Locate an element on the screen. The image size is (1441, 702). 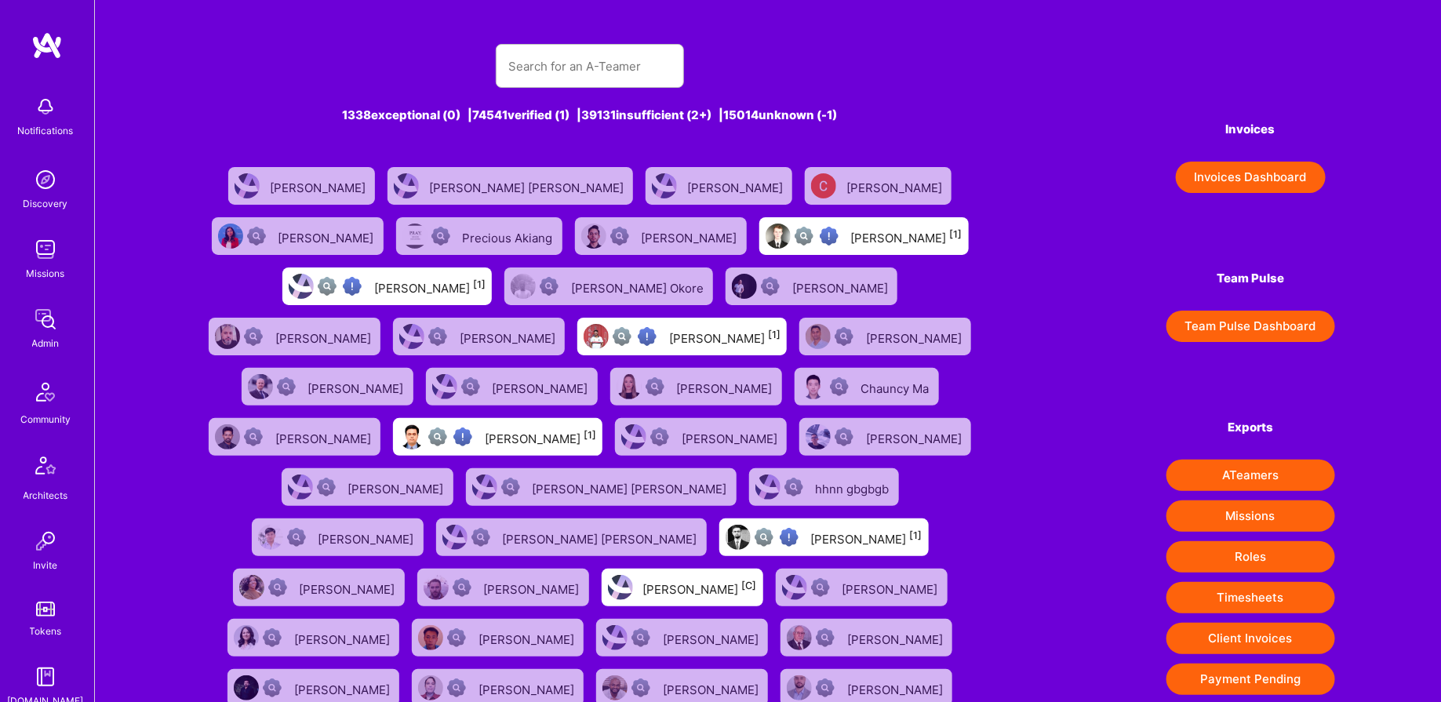
button: Client Invoices is located at coordinates (1251, 639).